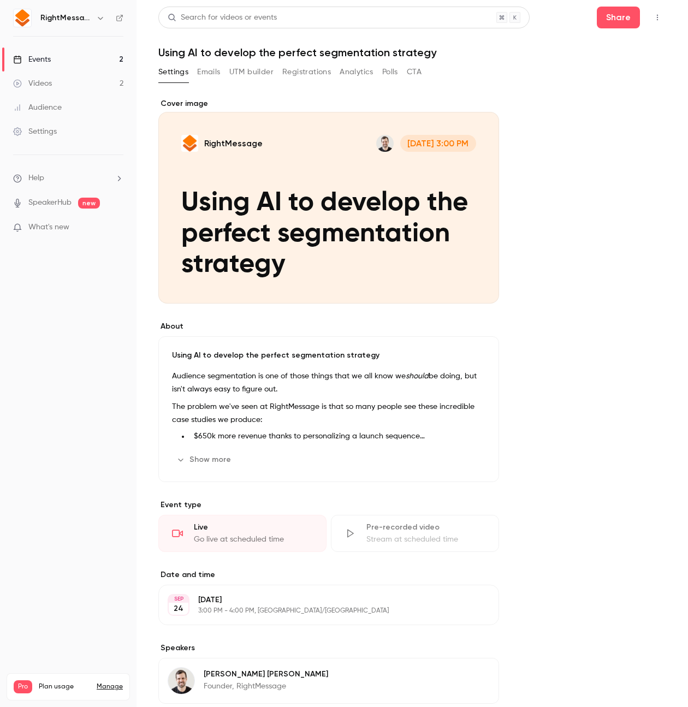 The image size is (688, 707). What do you see at coordinates (109, 173) in the screenshot?
I see `input: Enter your email` at bounding box center [109, 173].